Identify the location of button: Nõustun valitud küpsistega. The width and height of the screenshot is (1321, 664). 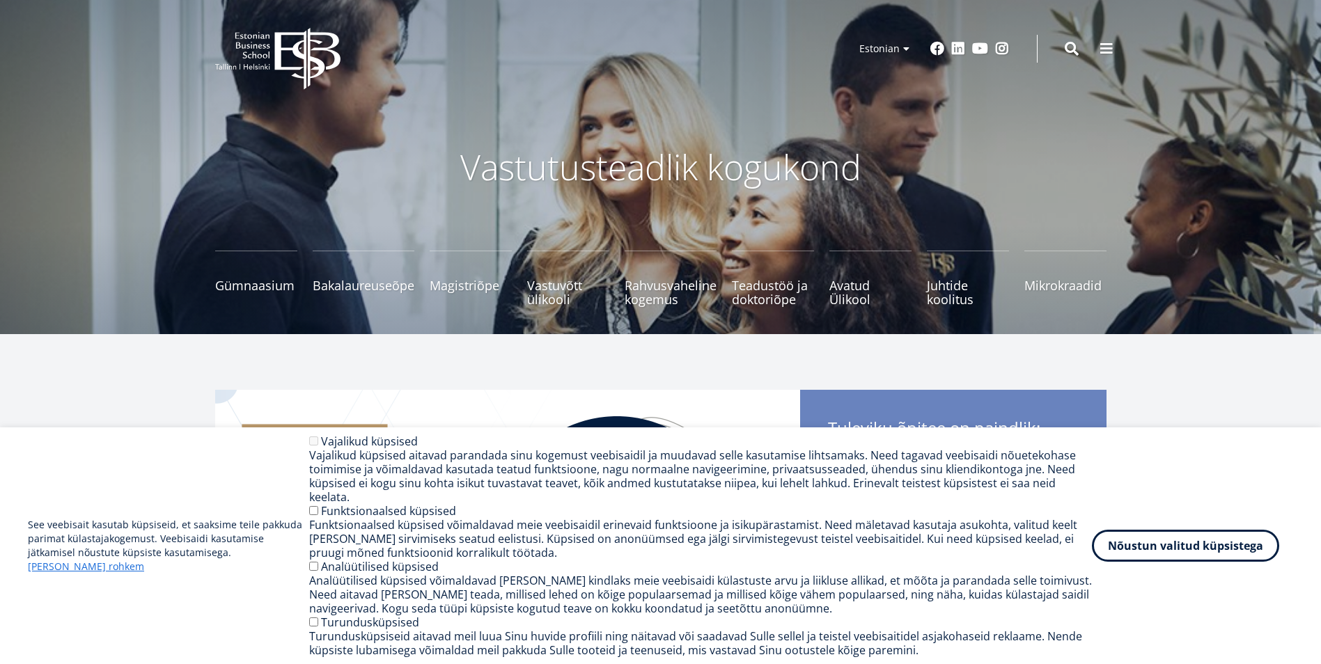
(1185, 546).